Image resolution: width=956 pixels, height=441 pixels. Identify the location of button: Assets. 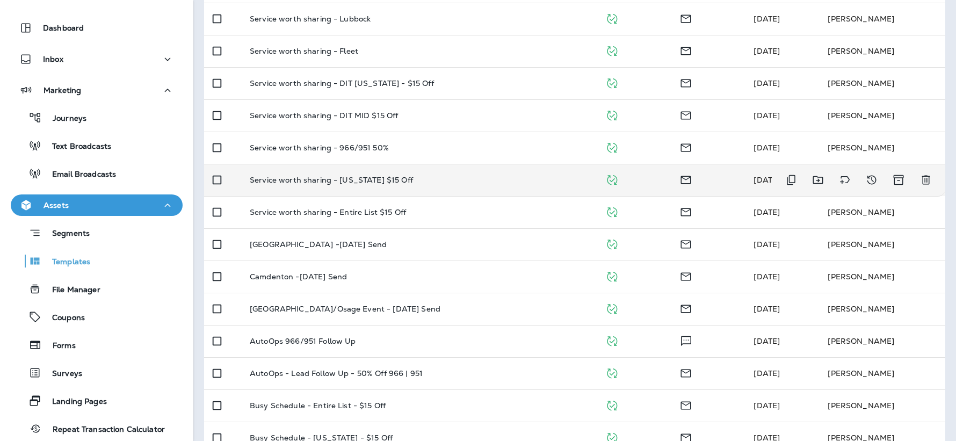
(97, 205).